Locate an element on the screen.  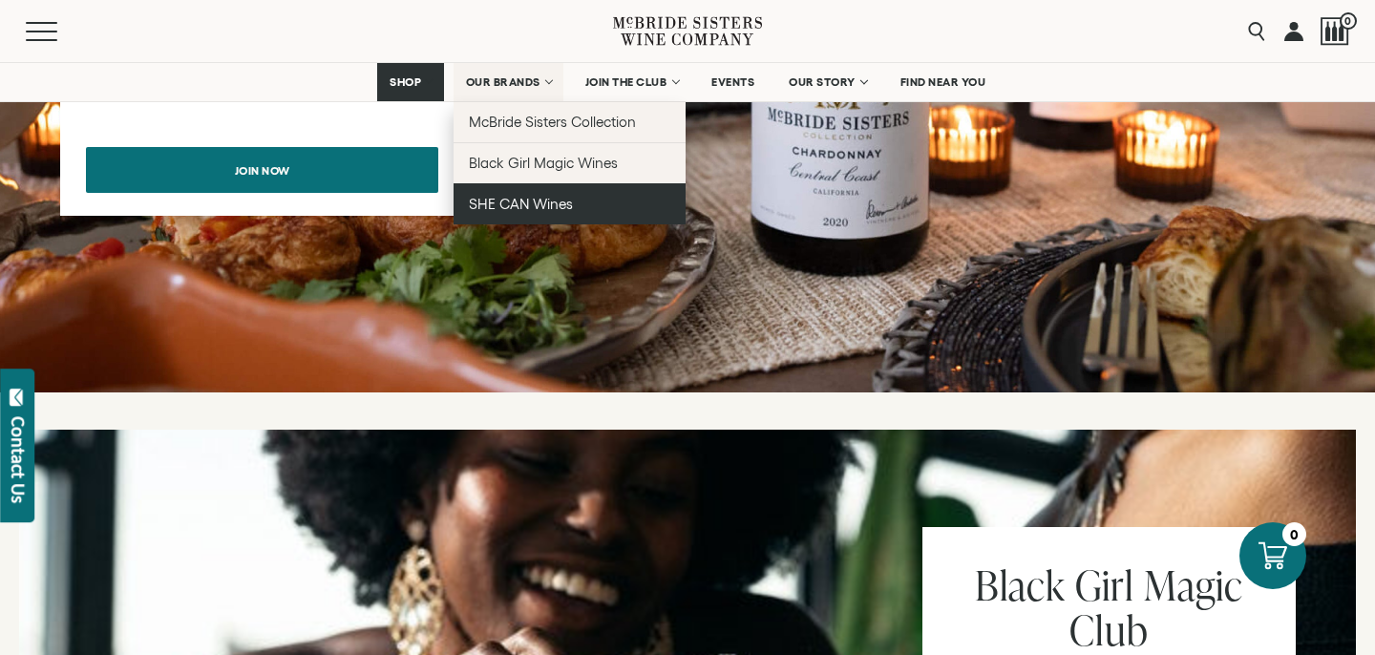
span: SHE CAN Wines is located at coordinates (520, 203).